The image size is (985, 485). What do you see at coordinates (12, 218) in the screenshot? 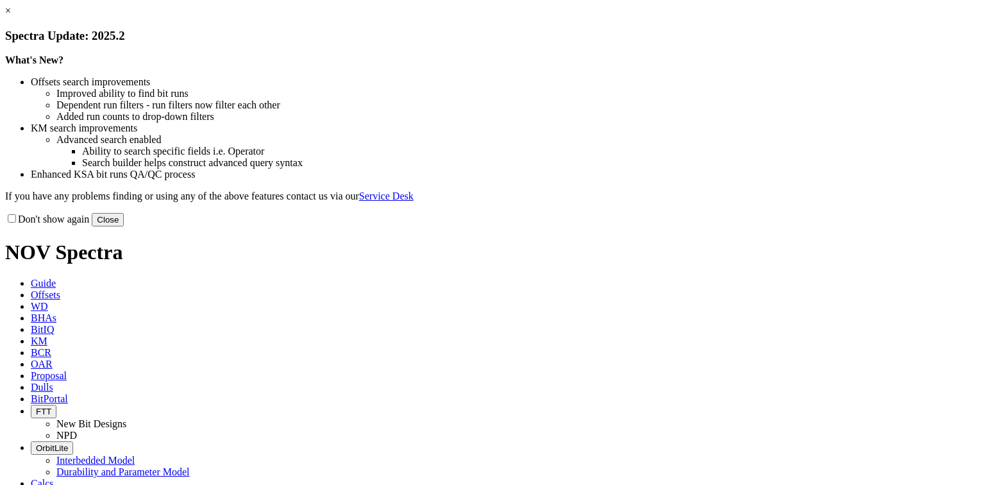
I see `input: Don't show again` at bounding box center [12, 218].